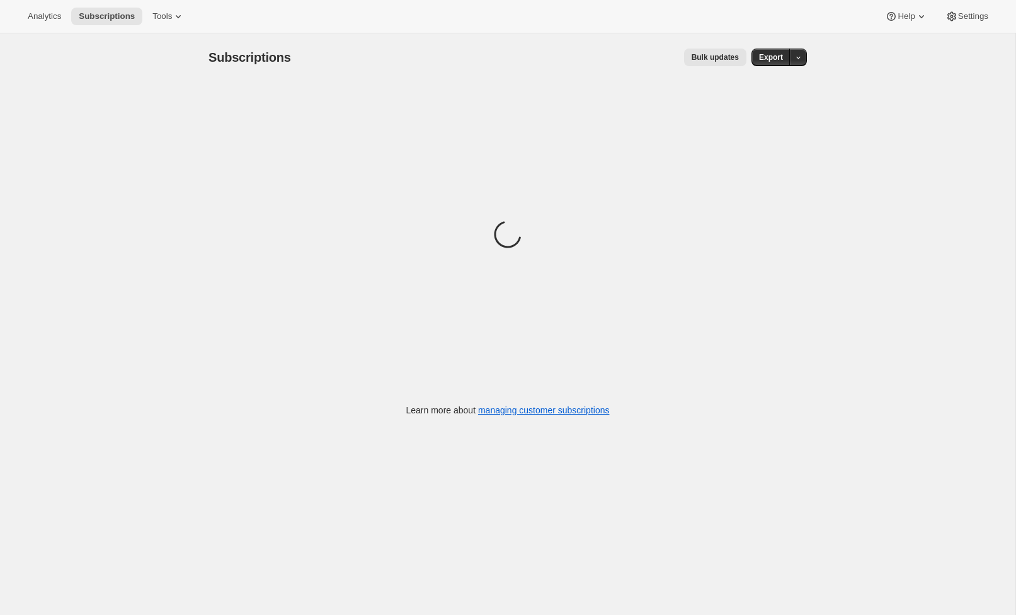  I want to click on button: Help, so click(906, 16).